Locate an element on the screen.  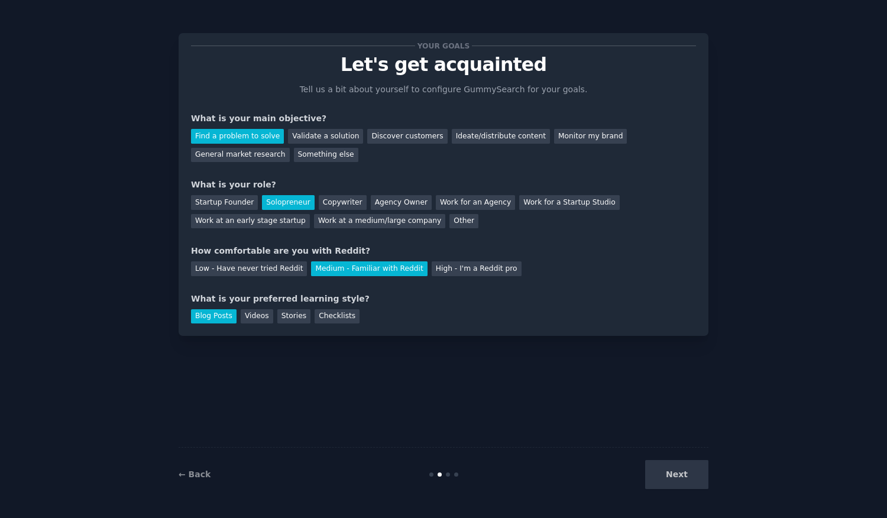
a: ← Back is located at coordinates (195, 474).